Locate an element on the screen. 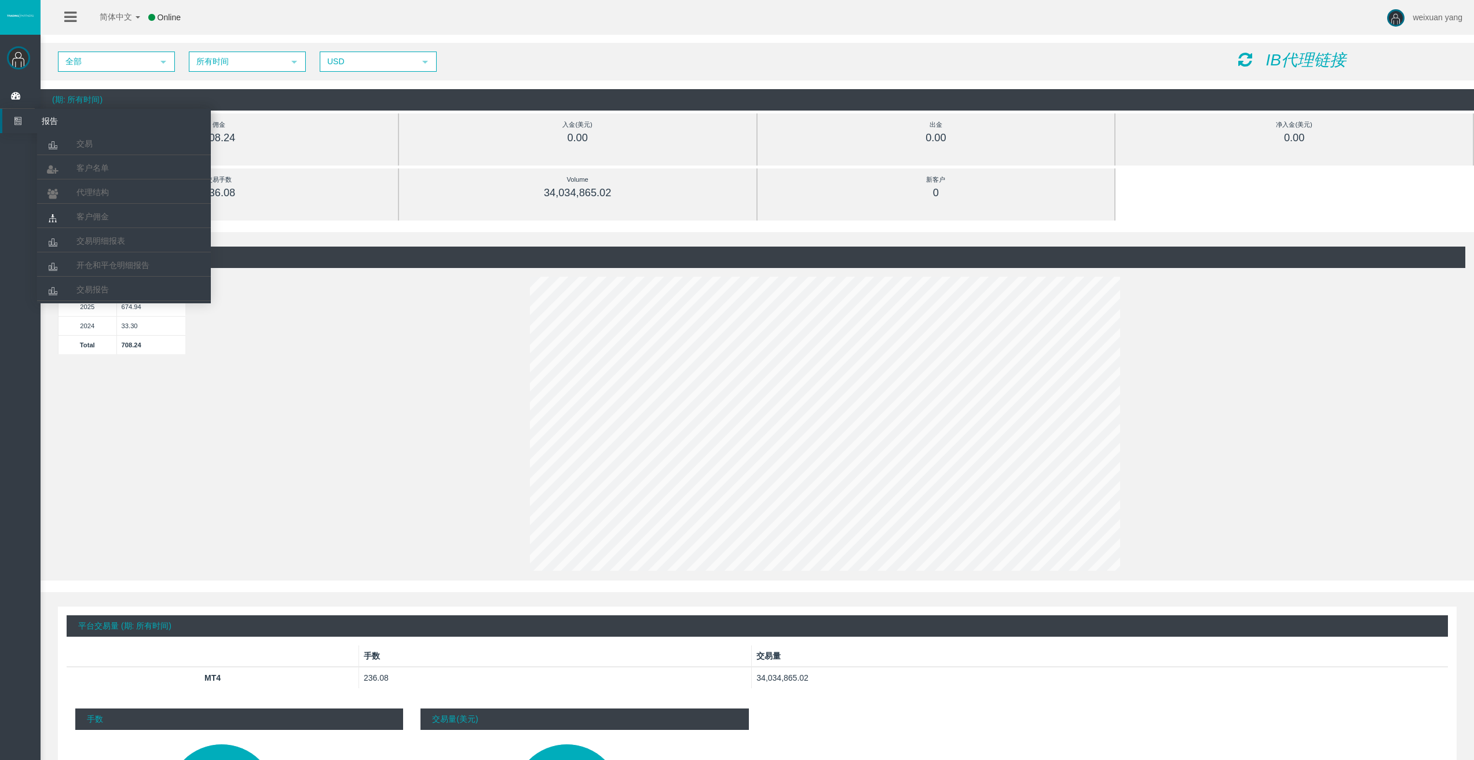  span: Online is located at coordinates (169, 17).